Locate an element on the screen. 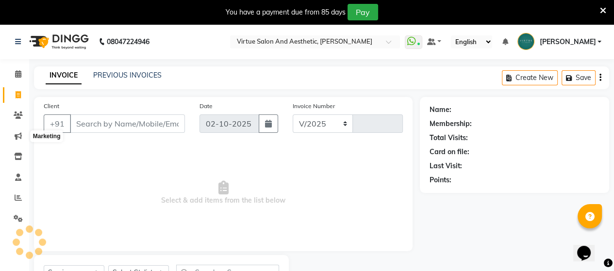  div: Card on file: is located at coordinates (449, 152).